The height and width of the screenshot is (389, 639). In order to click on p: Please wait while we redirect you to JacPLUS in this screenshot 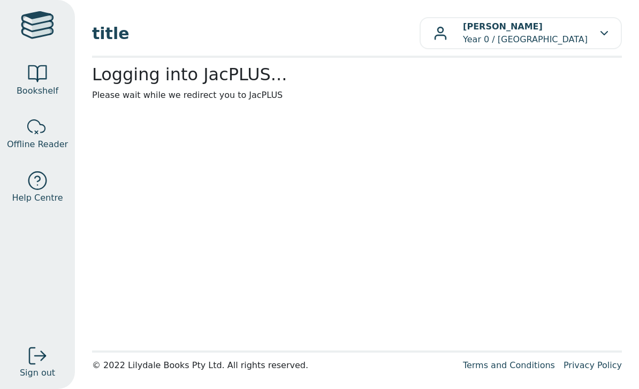, I will do `click(357, 95)`.